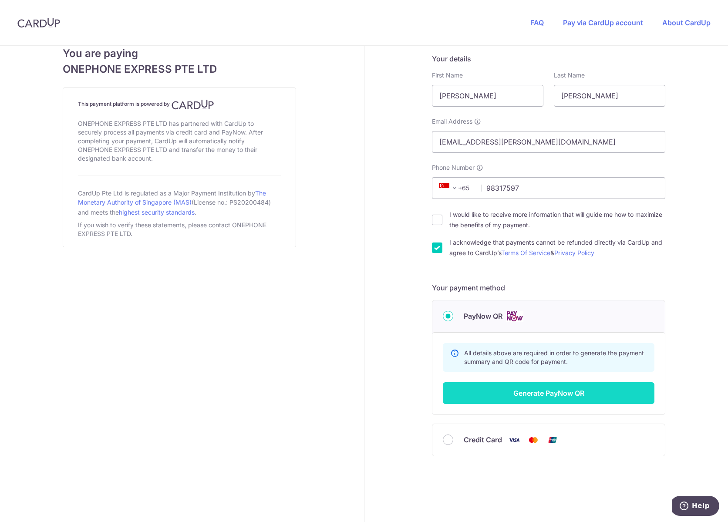  What do you see at coordinates (549, 440) in the screenshot?
I see `div: Credit Card Visa Mastercard Union Pay` at bounding box center [549, 440].